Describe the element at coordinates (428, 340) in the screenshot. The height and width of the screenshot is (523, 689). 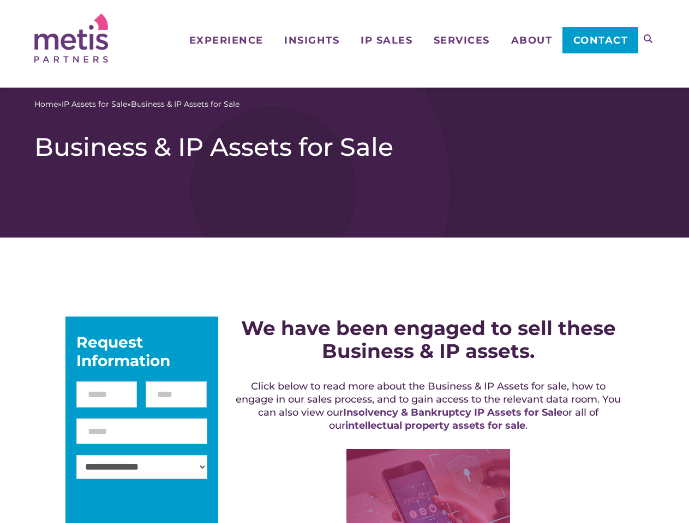
I see `strong: We have been engaged to sell these Business & IP assets.` at that location.